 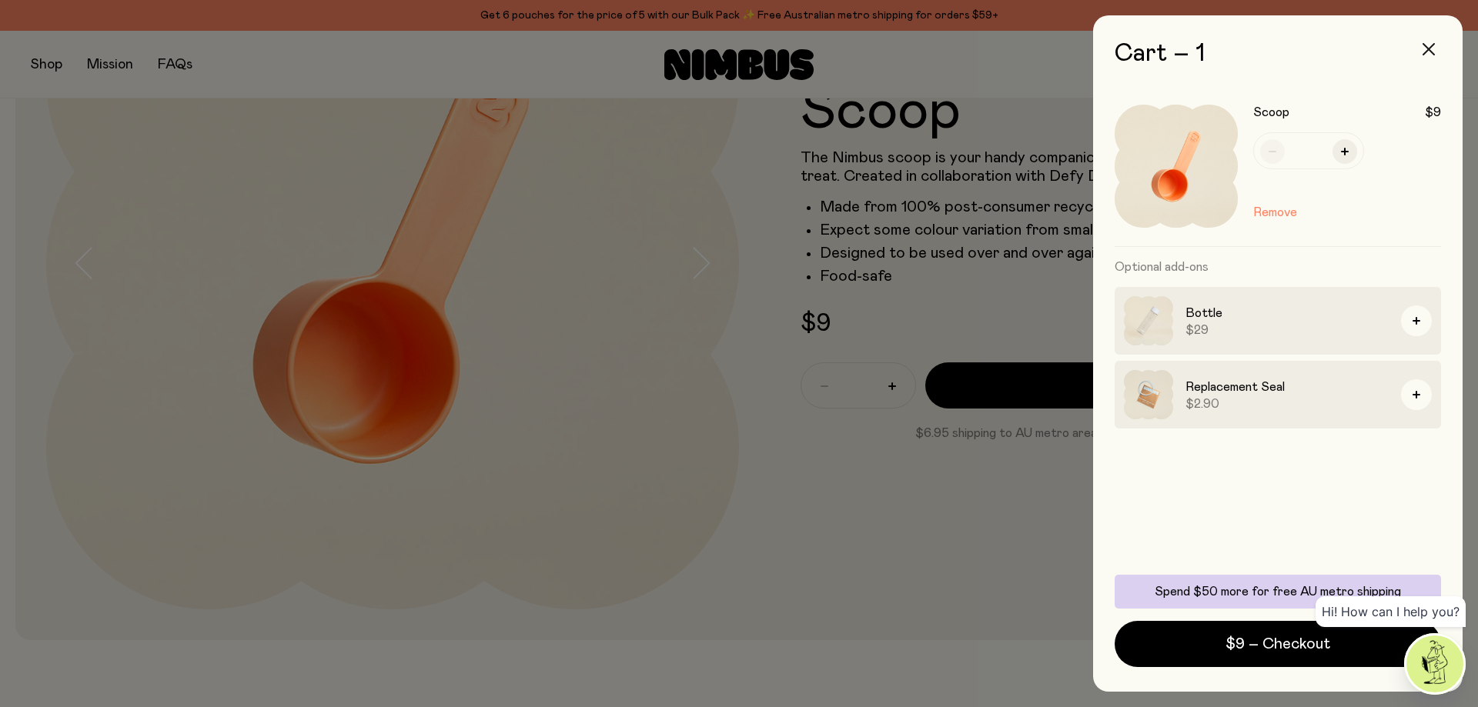 What do you see at coordinates (1278, 592) in the screenshot?
I see `p: Spend $50 more for free AU metro shipping` at bounding box center [1278, 592].